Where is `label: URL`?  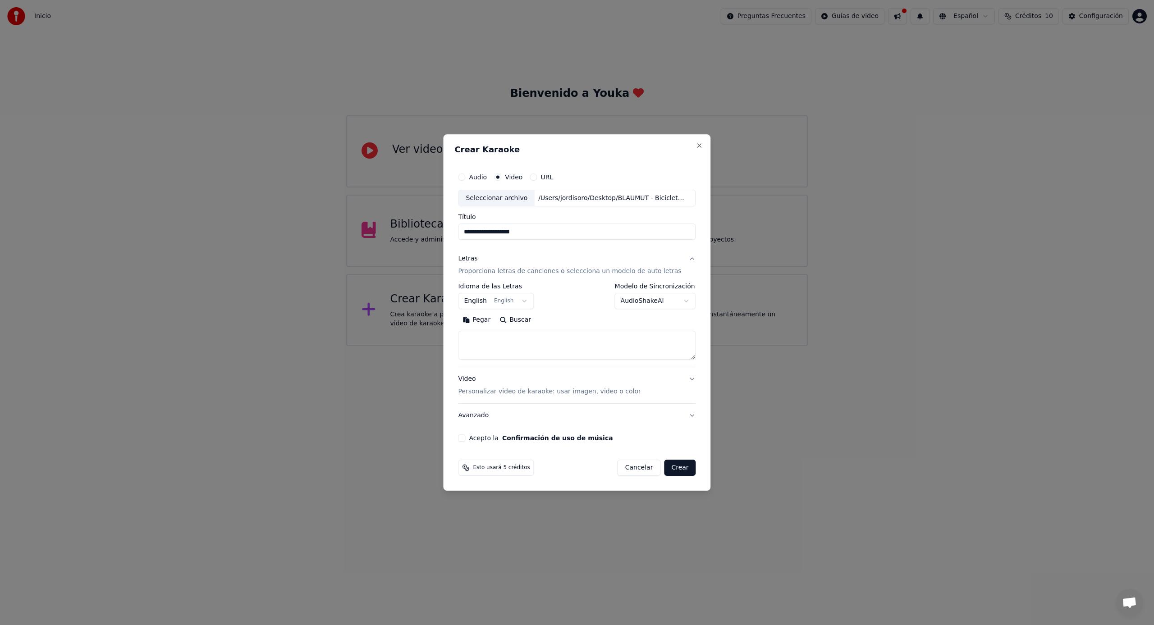 label: URL is located at coordinates (547, 177).